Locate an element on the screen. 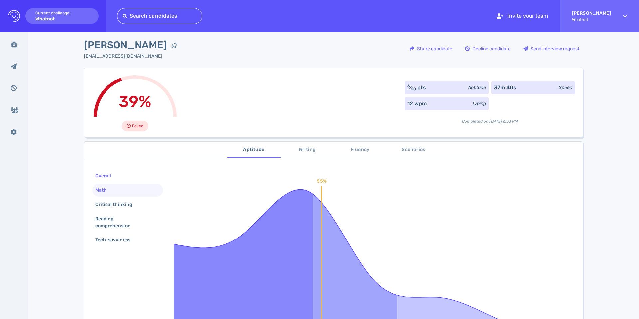 The image size is (639, 319). div: 12 wpm is located at coordinates (417, 104).